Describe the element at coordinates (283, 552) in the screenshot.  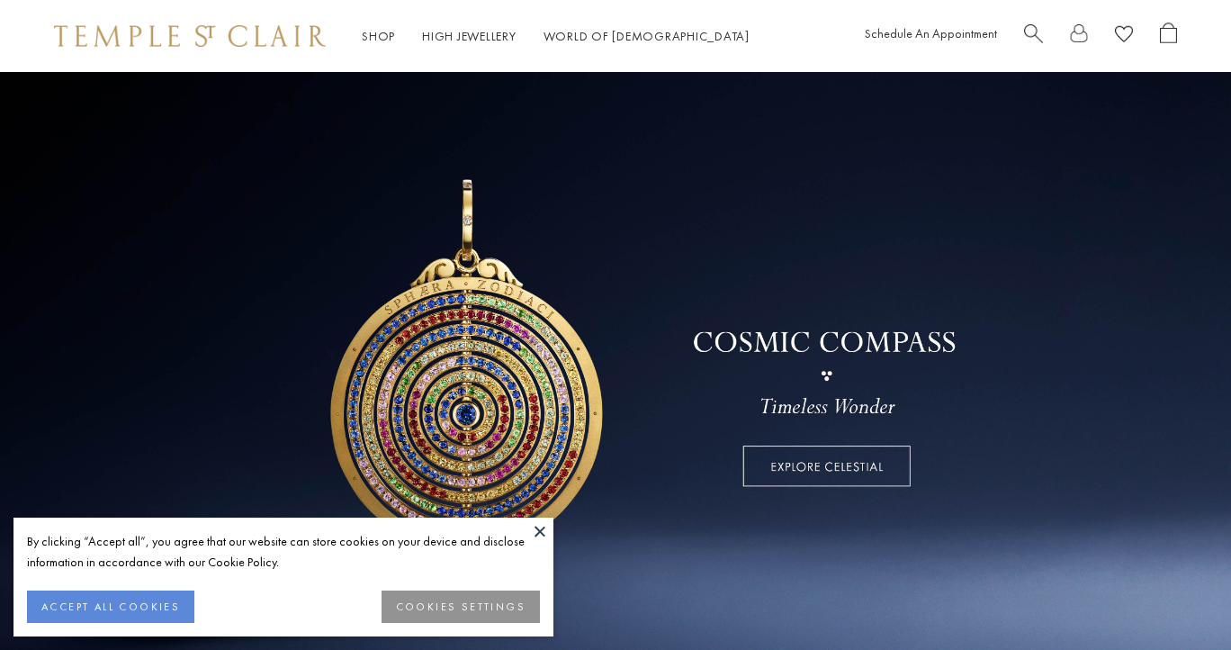
I see `div: By clicking “Accept all”, you agree that our website can store cookies on your device and disclos...` at that location.